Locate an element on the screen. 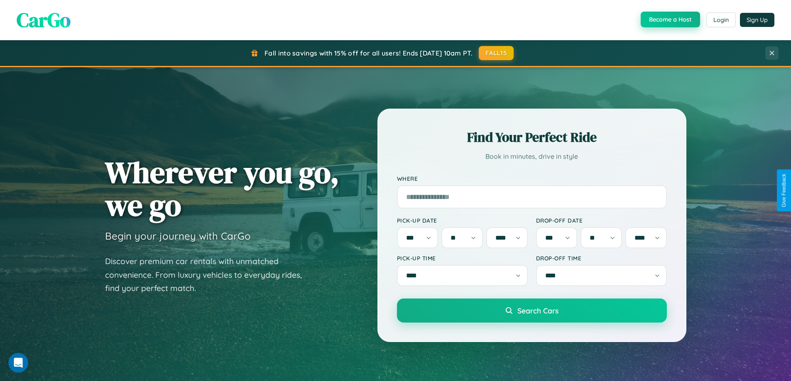 The image size is (791, 381). h3: Begin your journey with CarGo is located at coordinates (178, 236).